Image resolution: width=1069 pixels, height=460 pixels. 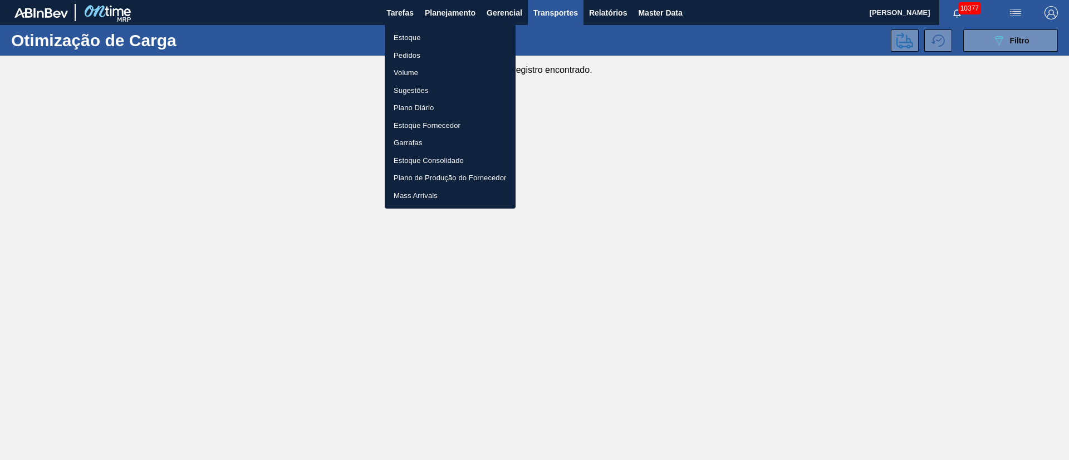 What do you see at coordinates (450, 91) in the screenshot?
I see `li: Sugestões` at bounding box center [450, 91].